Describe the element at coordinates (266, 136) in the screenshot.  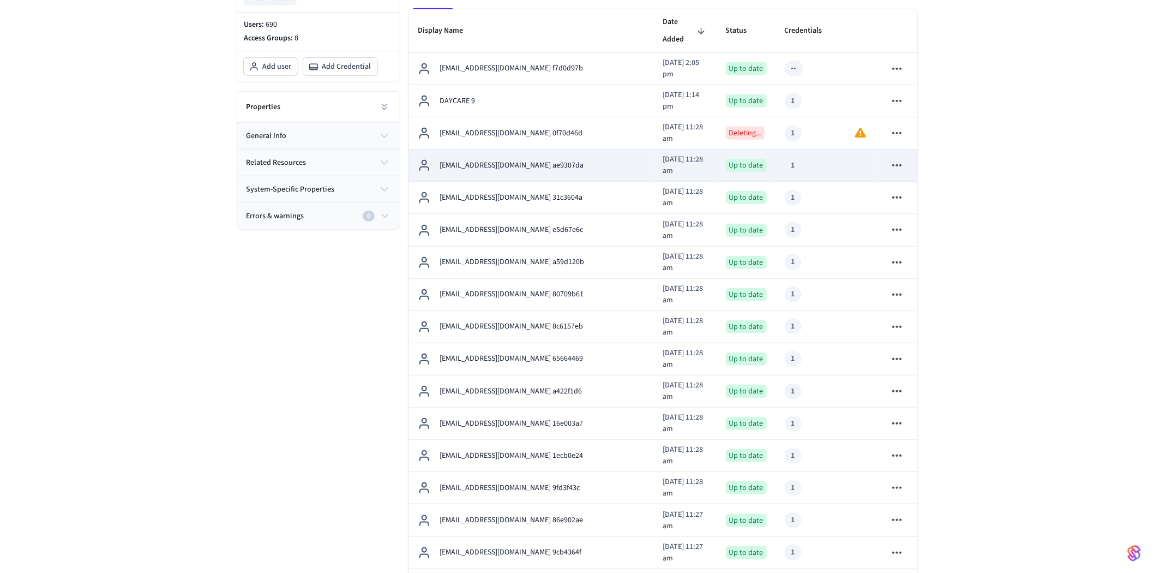
I see `span: general info` at that location.